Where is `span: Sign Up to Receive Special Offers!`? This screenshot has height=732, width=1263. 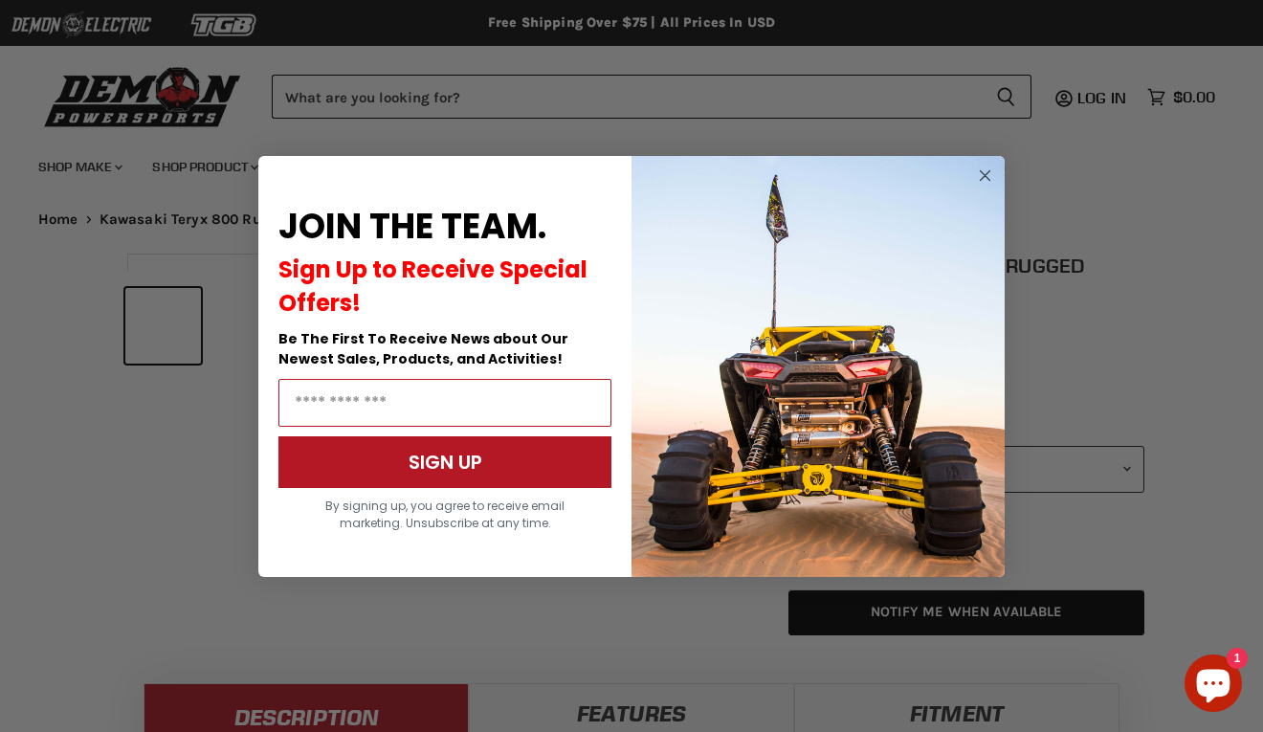
span: Sign Up to Receive Special Offers! is located at coordinates (432, 286).